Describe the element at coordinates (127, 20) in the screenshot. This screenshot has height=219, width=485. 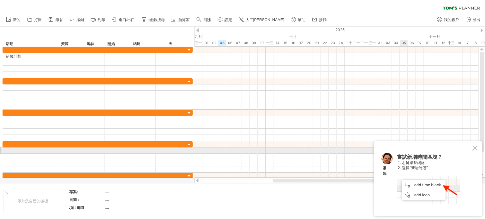
I see `font: 進口/出口` at that location.